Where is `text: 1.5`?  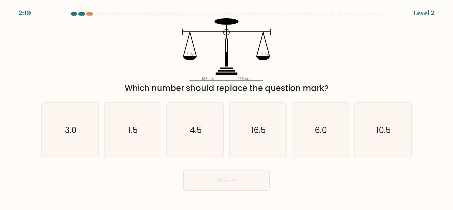 text: 1.5 is located at coordinates (133, 130).